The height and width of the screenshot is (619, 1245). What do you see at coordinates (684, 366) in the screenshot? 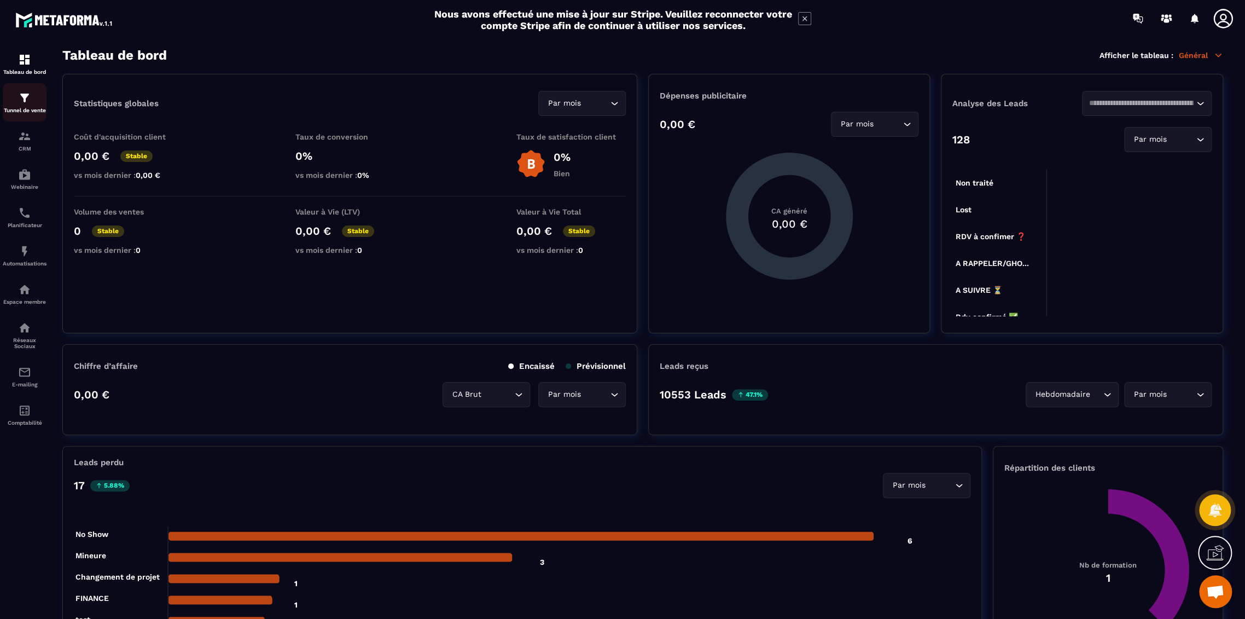
I see `p: Leads reçus` at bounding box center [684, 366].